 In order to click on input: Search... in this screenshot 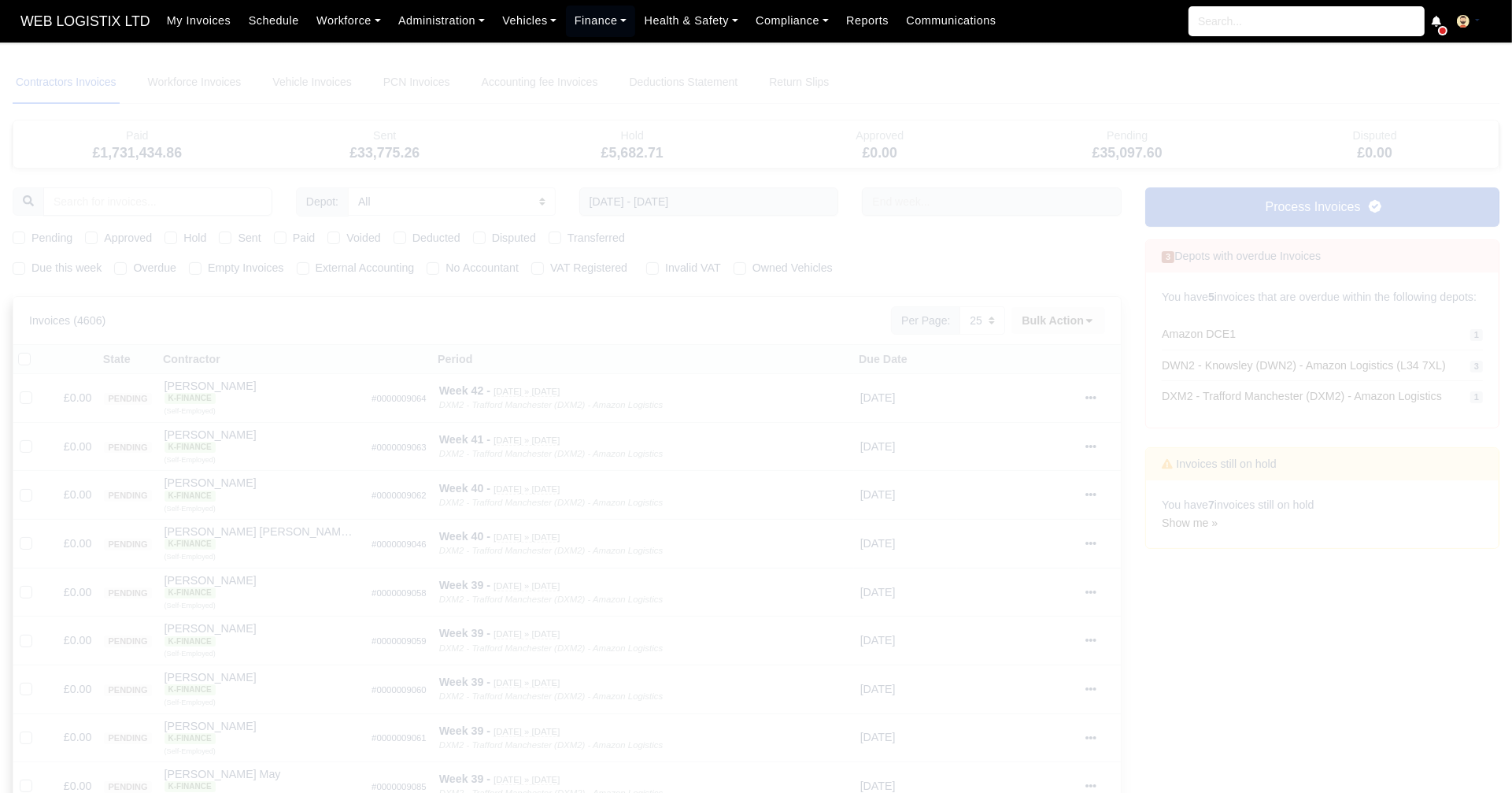, I will do `click(1307, 21)`.